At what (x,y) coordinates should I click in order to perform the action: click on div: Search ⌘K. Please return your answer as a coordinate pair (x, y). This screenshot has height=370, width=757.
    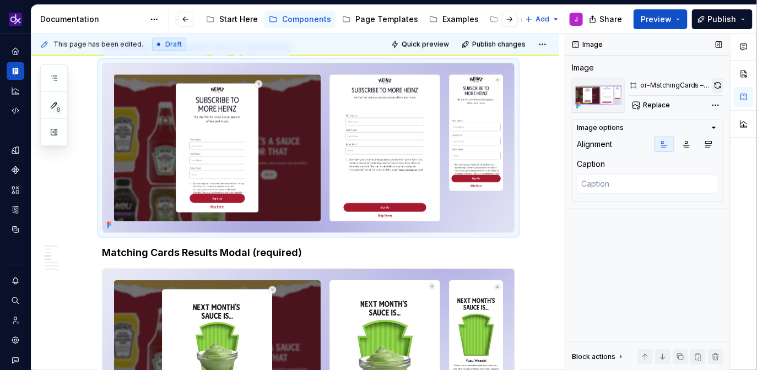
    Looking at the image, I should click on (15, 301).